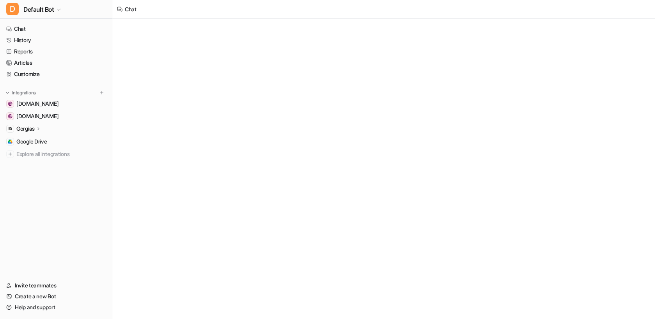 This screenshot has height=319, width=655. I want to click on a: Google DriveGoogle Drive, so click(56, 142).